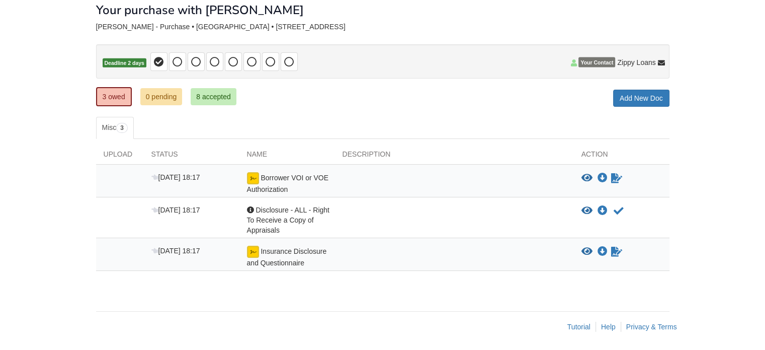  What do you see at coordinates (608, 326) in the screenshot?
I see `a: Help` at bounding box center [608, 326].